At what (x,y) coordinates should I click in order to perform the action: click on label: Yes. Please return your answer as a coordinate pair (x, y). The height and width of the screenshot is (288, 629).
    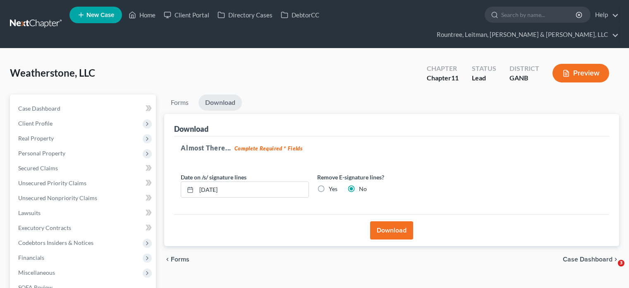
    Looking at the image, I should click on (333, 189).